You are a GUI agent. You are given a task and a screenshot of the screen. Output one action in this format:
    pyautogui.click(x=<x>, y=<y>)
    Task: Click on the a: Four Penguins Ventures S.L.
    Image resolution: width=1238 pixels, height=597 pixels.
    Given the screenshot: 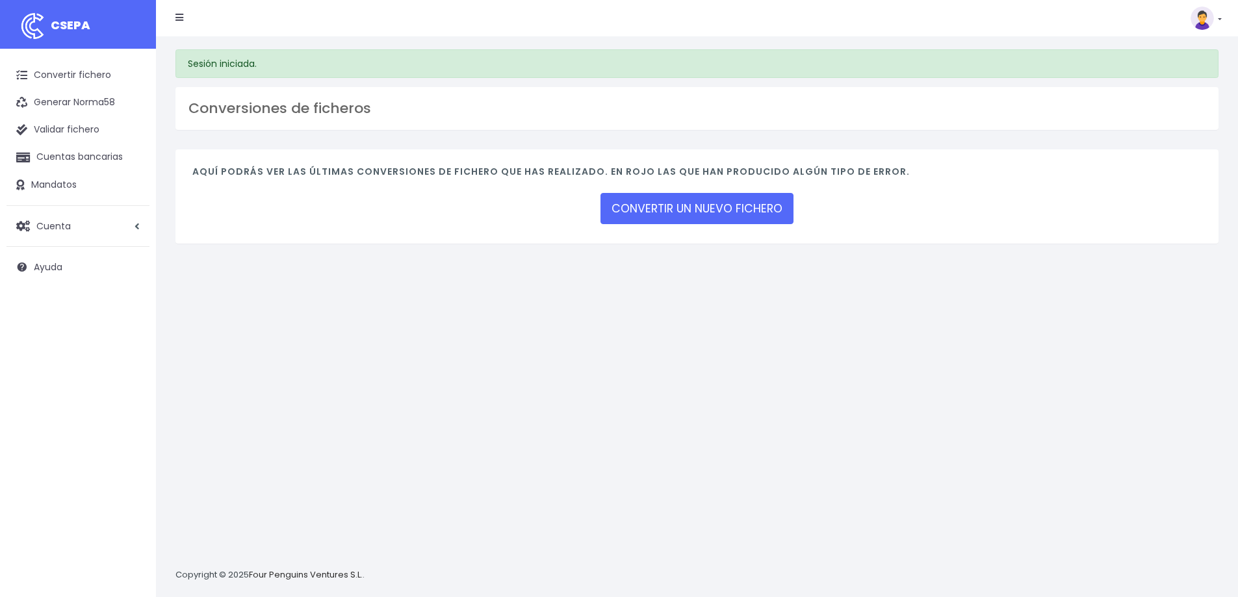 What is the action you would take?
    pyautogui.click(x=305, y=574)
    